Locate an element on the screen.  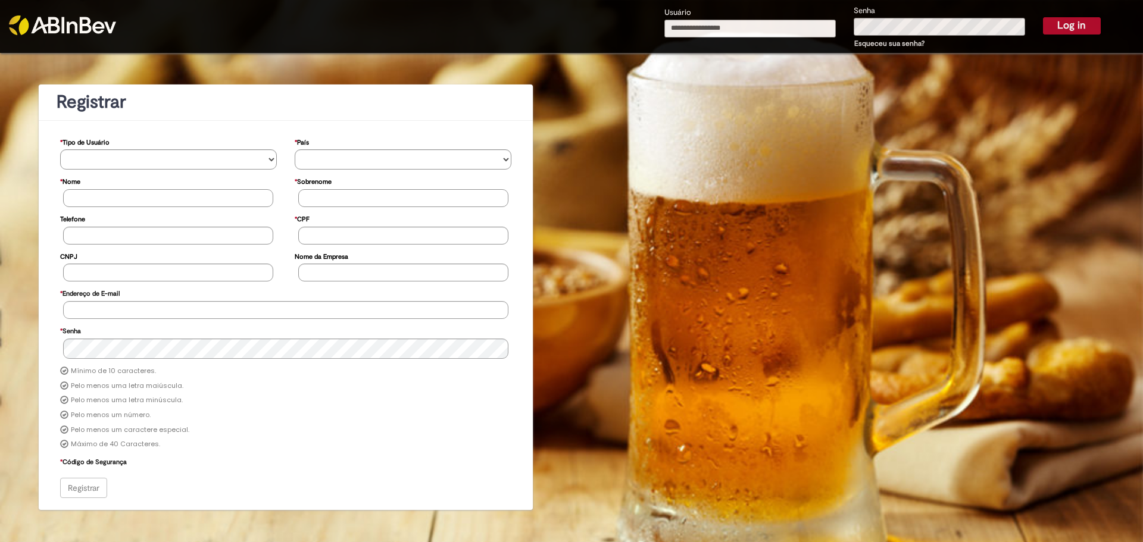
label: Endereço de E-mail is located at coordinates (90, 292).